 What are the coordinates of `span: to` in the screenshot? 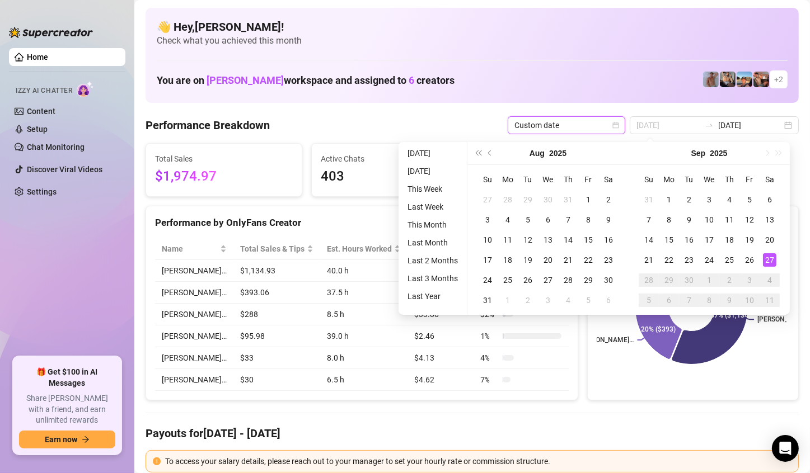 It's located at (709, 125).